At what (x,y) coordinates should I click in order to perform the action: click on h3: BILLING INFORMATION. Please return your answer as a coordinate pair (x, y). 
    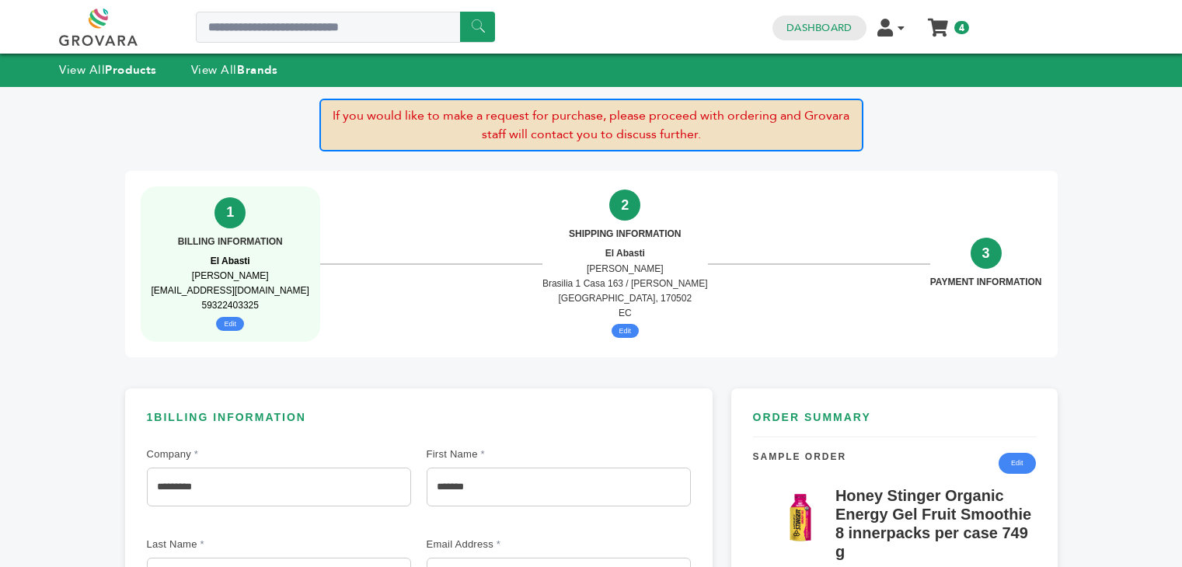
    Looking at the image, I should click on (419, 424).